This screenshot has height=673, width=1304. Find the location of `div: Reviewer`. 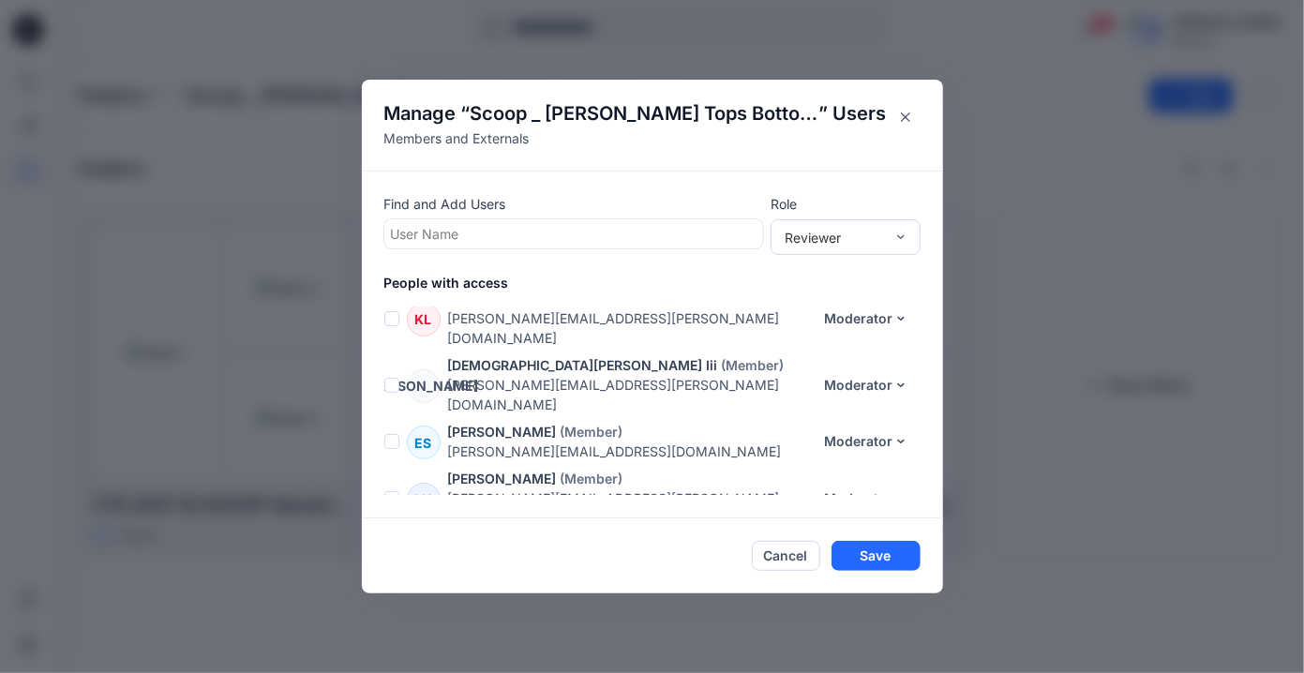

div: Reviewer is located at coordinates (834, 237).